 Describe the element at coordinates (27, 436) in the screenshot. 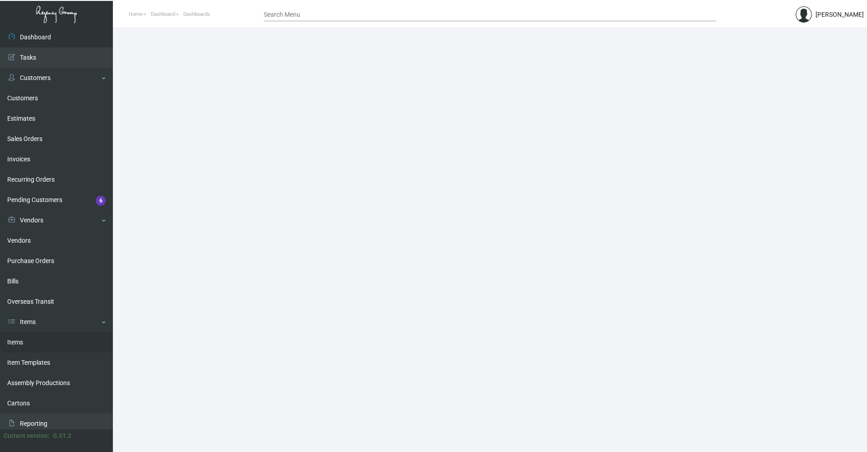

I see `div: Current version:` at that location.